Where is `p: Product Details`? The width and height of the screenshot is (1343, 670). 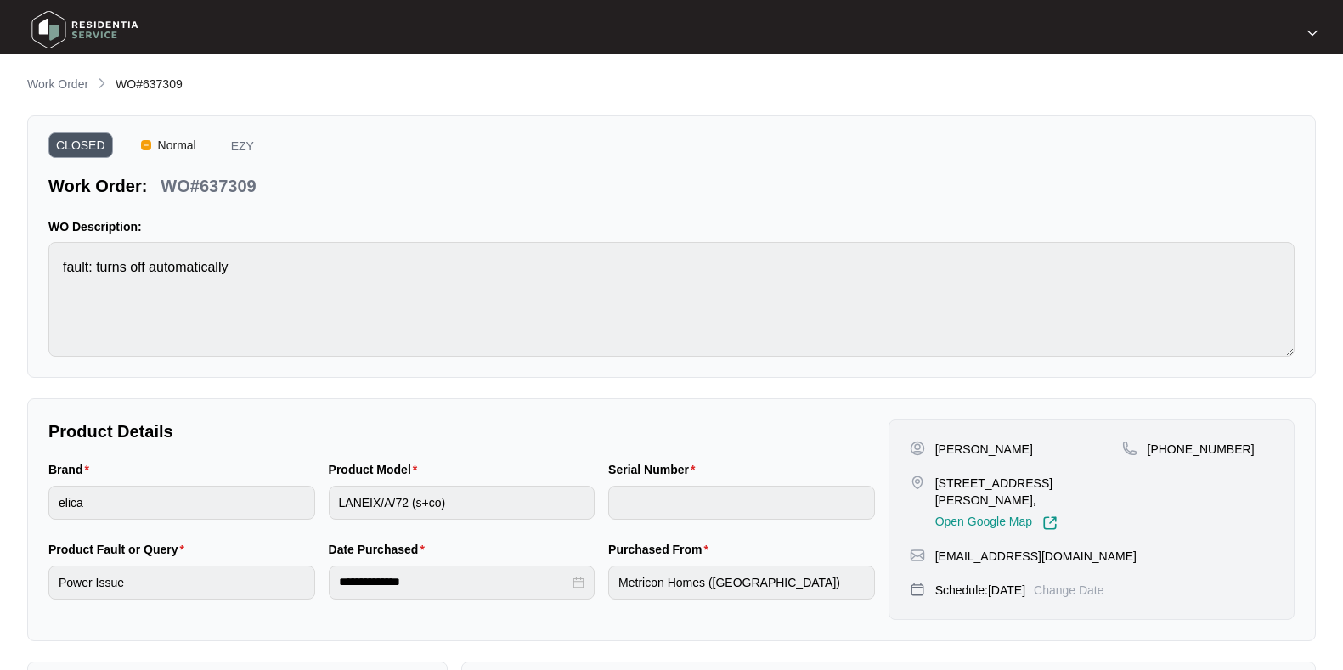
p: Product Details is located at coordinates (461, 431).